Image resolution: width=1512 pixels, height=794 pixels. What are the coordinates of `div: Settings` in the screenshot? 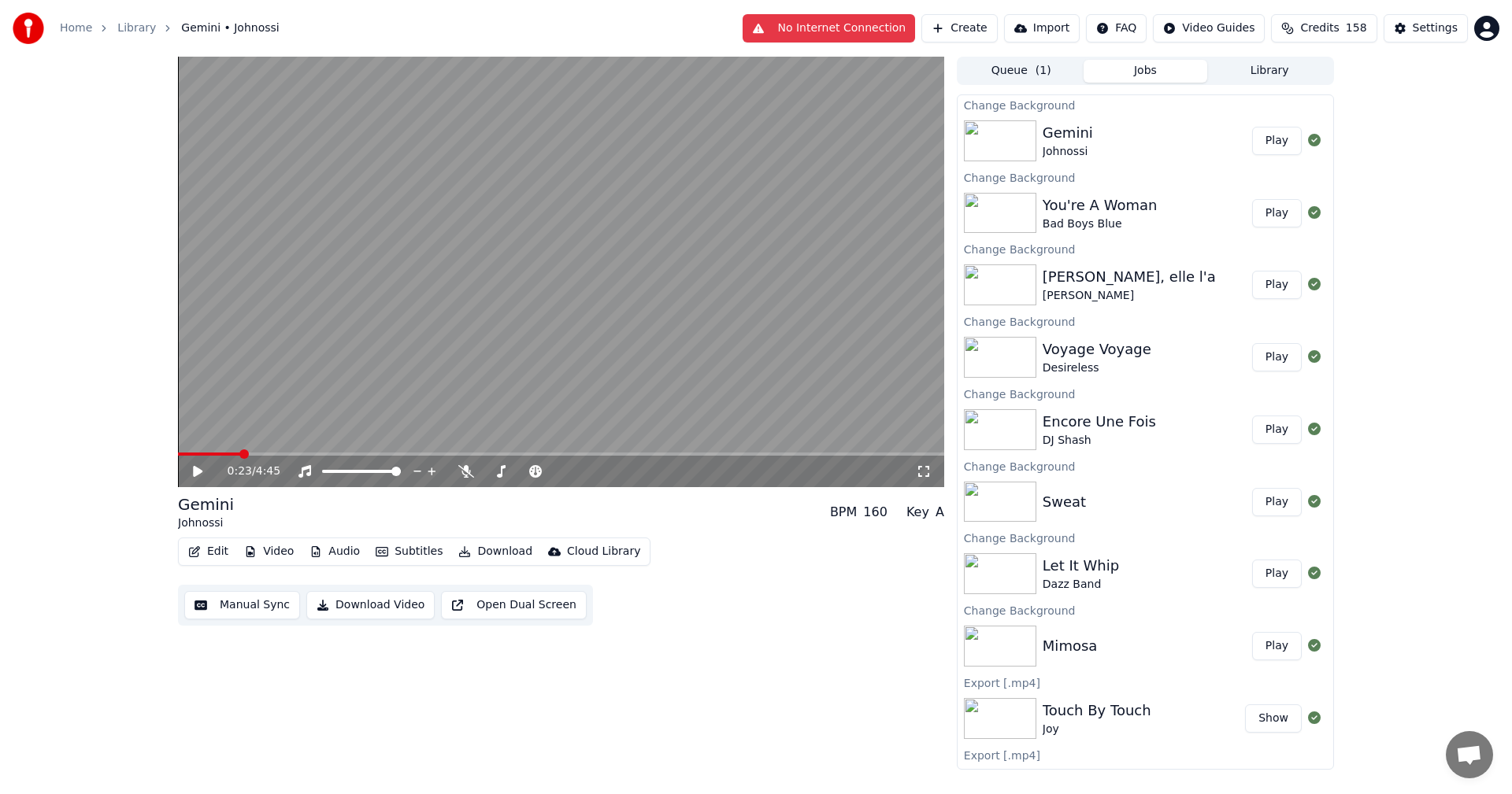 It's located at (1435, 28).